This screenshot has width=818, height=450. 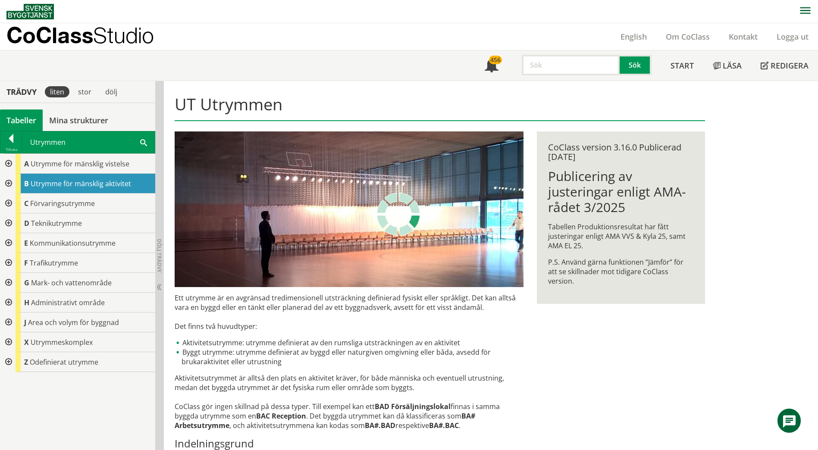 What do you see at coordinates (85, 92) in the screenshot?
I see `div: stor` at bounding box center [85, 92].